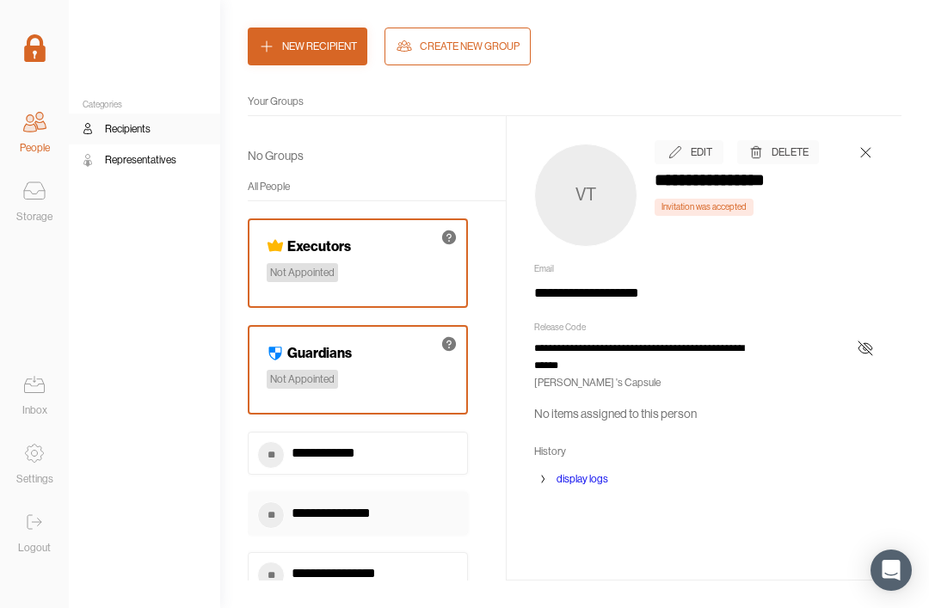 Image resolution: width=929 pixels, height=608 pixels. I want to click on div: No items assigned to this person, so click(704, 414).